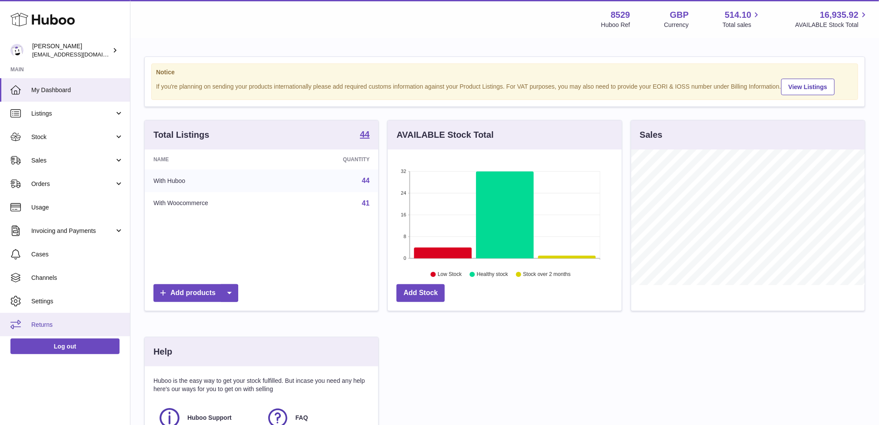 Image resolution: width=879 pixels, height=425 pixels. What do you see at coordinates (302, 418) in the screenshot?
I see `span: FAQ` at bounding box center [302, 418].